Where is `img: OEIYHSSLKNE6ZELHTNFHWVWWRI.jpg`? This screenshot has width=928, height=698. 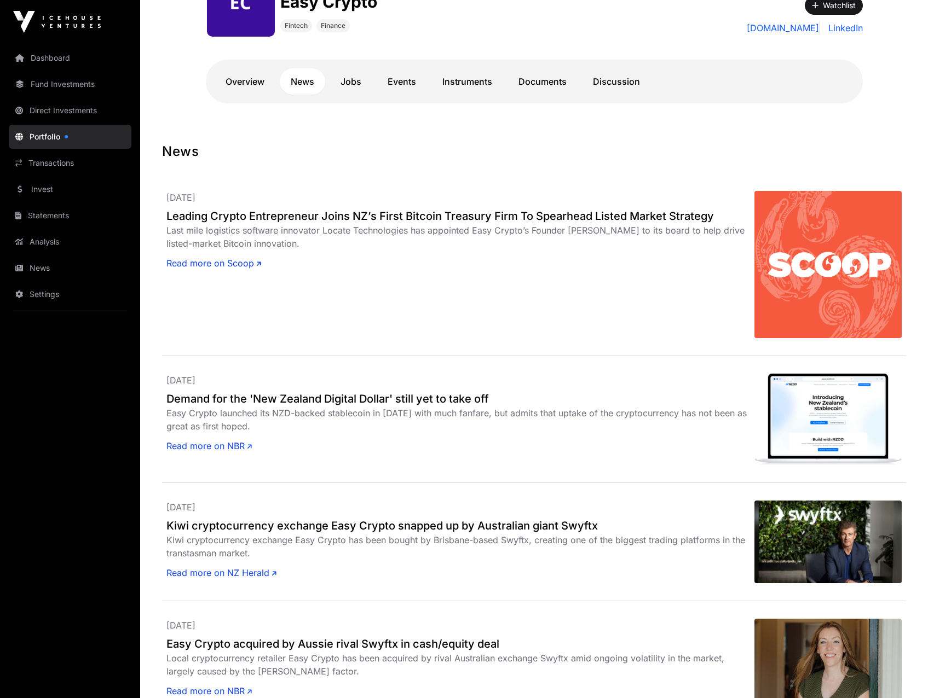 img: OEIYHSSLKNE6ZELHTNFHWVWWRI.jpg is located at coordinates (828, 542).